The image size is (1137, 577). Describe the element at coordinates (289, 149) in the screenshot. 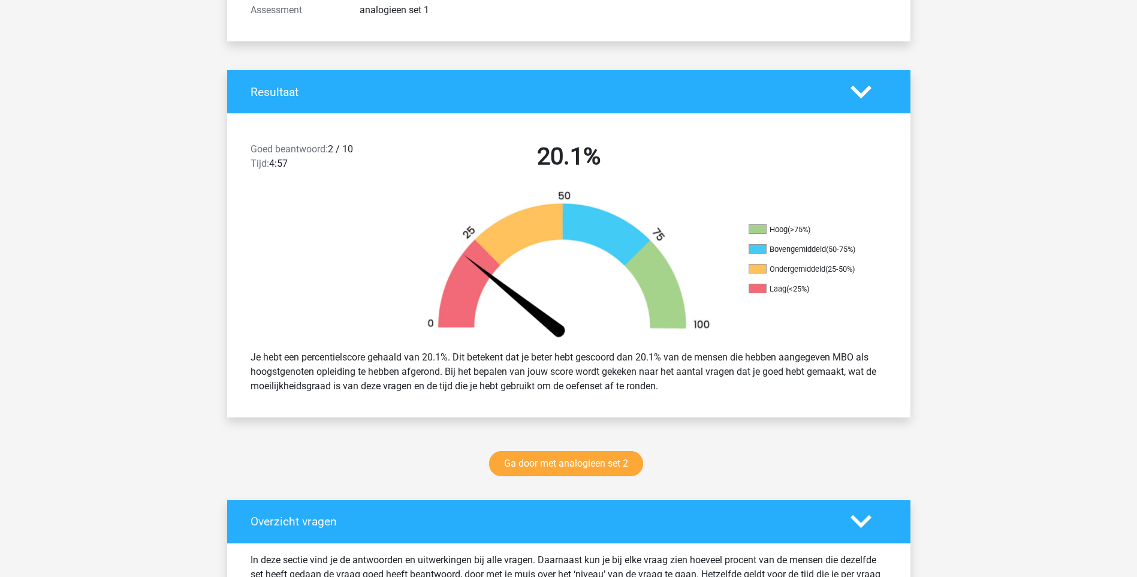

I see `span: Goed beantwoord:` at that location.